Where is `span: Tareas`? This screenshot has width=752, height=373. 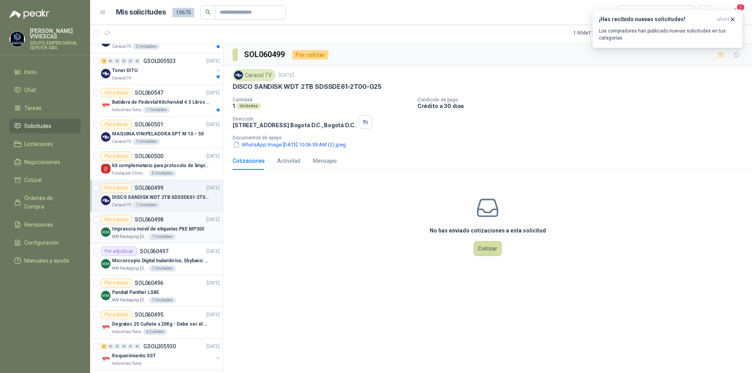
span: Tareas is located at coordinates (33, 108).